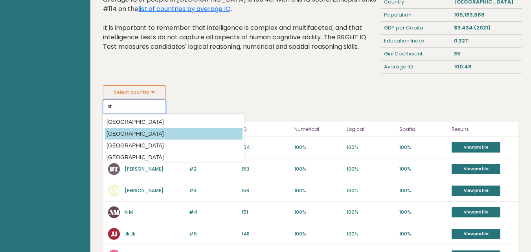  Describe the element at coordinates (135, 106) in the screenshot. I see `input: Select your country` at that location.